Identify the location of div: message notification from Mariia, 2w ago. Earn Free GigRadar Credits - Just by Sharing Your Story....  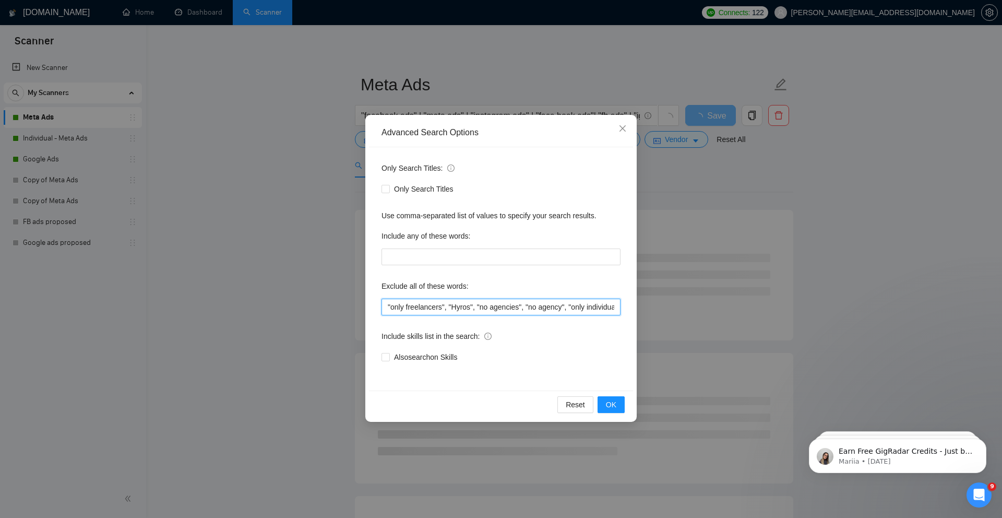
(104, 39).